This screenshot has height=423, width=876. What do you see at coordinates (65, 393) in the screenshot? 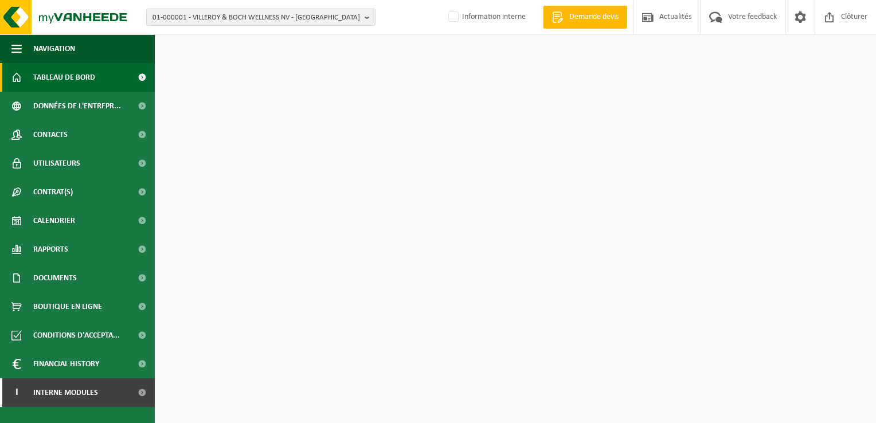
I see `span: Interne modules` at bounding box center [65, 393].